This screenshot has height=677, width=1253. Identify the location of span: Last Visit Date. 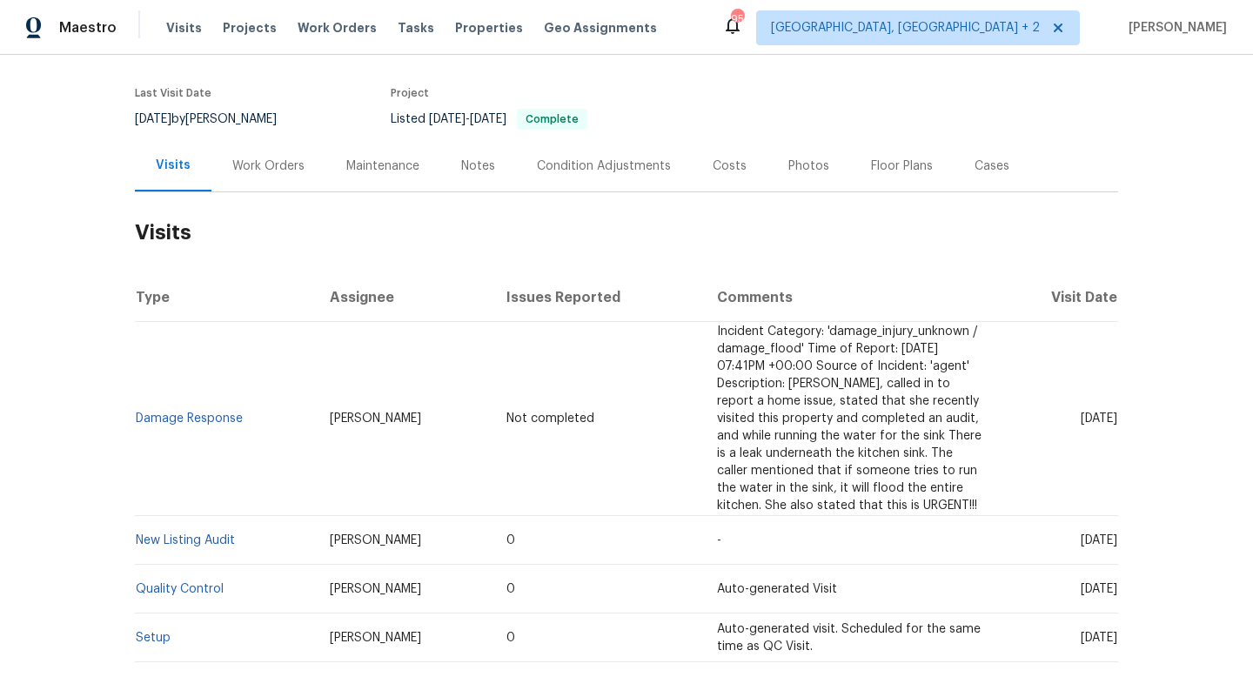
(173, 93).